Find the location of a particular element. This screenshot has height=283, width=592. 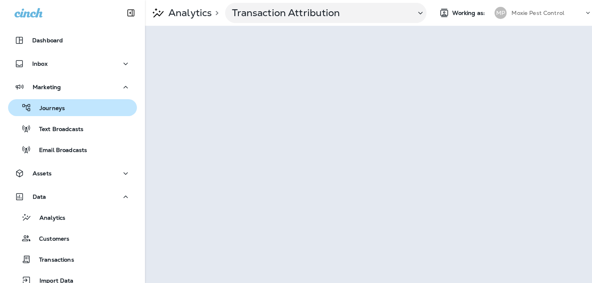

p: Data is located at coordinates (39, 197).